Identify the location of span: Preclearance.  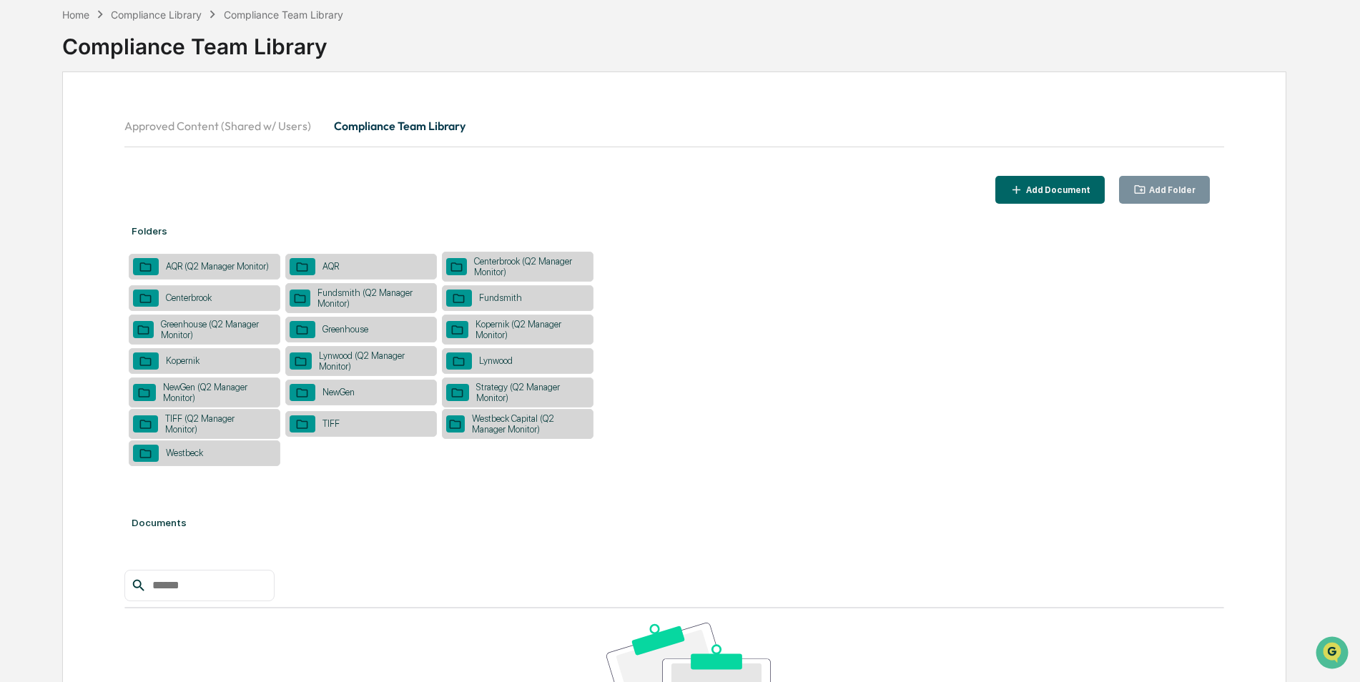
(60, 187).